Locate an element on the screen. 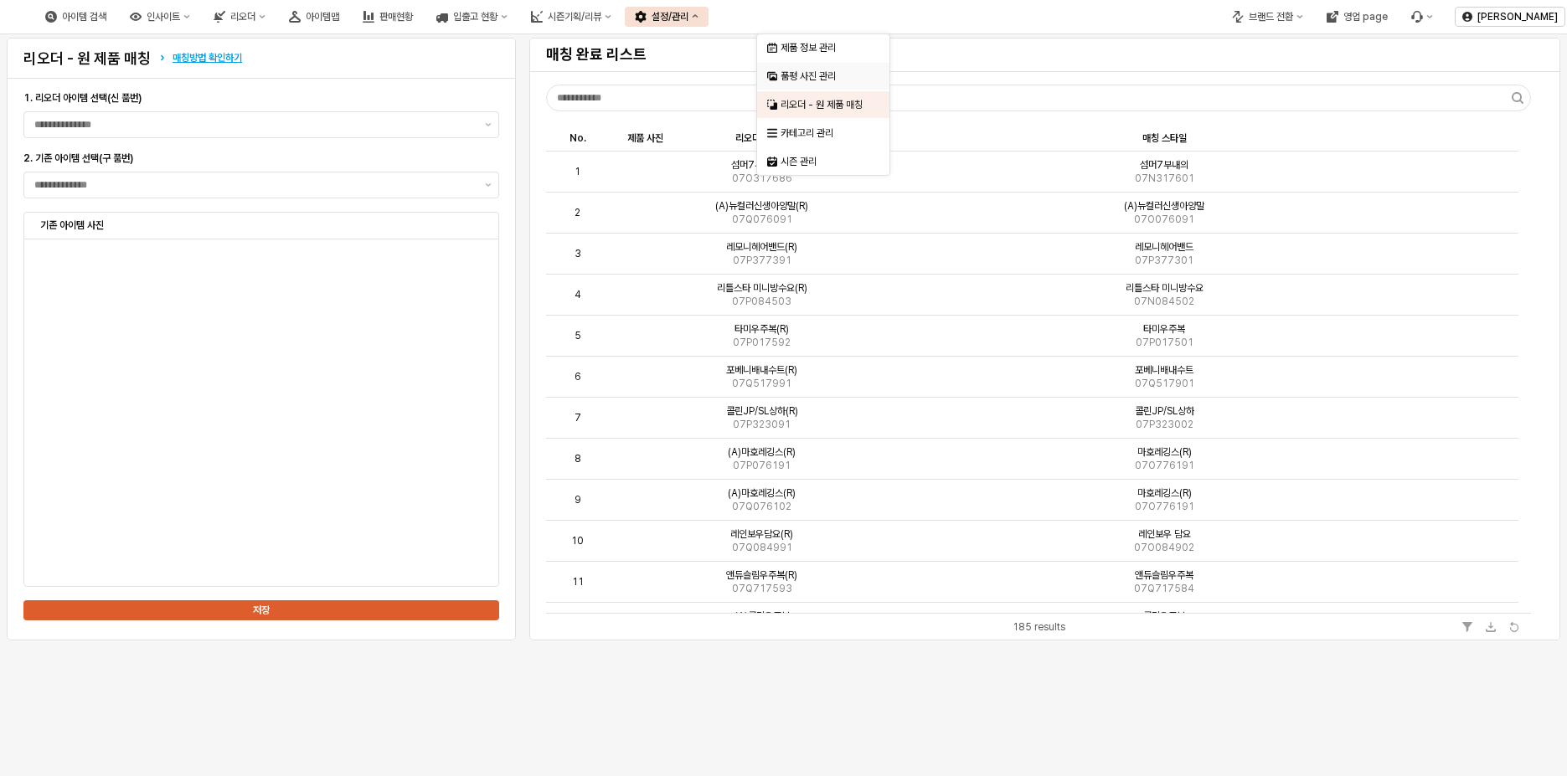  span: 5 is located at coordinates (578, 336).